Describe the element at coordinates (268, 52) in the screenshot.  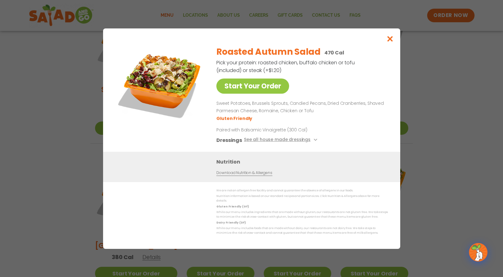
I see `h2: Roasted Autumn Salad` at that location.